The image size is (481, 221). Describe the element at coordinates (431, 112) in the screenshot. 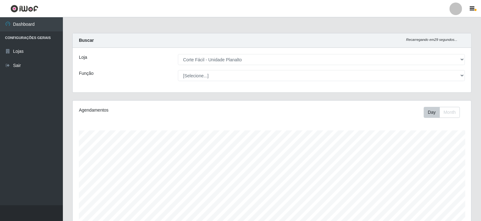

I see `button: Day` at that location.